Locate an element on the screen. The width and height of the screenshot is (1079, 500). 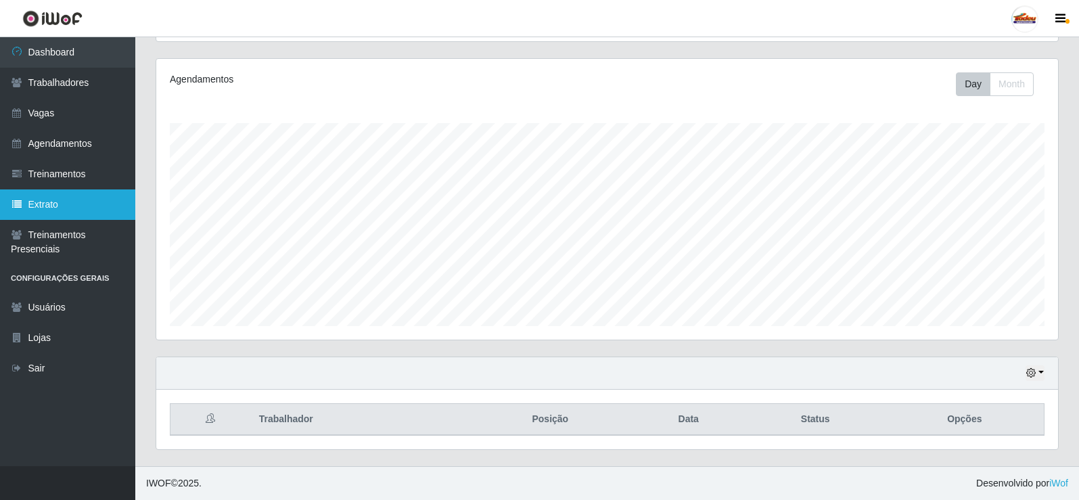
div: Agendamentos is located at coordinates (346, 79).